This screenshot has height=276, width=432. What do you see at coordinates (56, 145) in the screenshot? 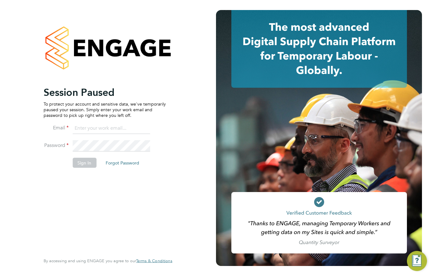
I see `label: Password` at bounding box center [56, 145].